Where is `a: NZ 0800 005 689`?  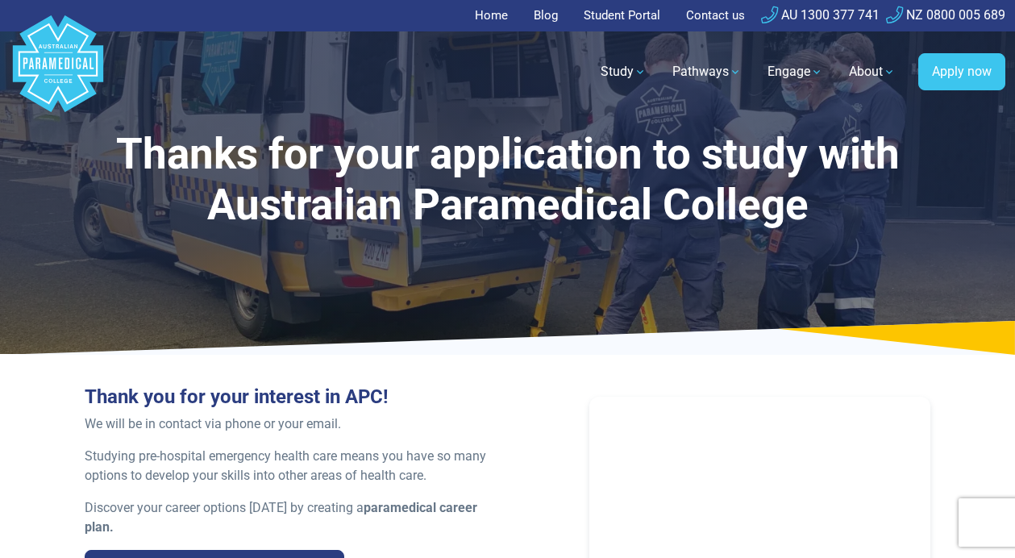 a: NZ 0800 005 689 is located at coordinates (945, 15).